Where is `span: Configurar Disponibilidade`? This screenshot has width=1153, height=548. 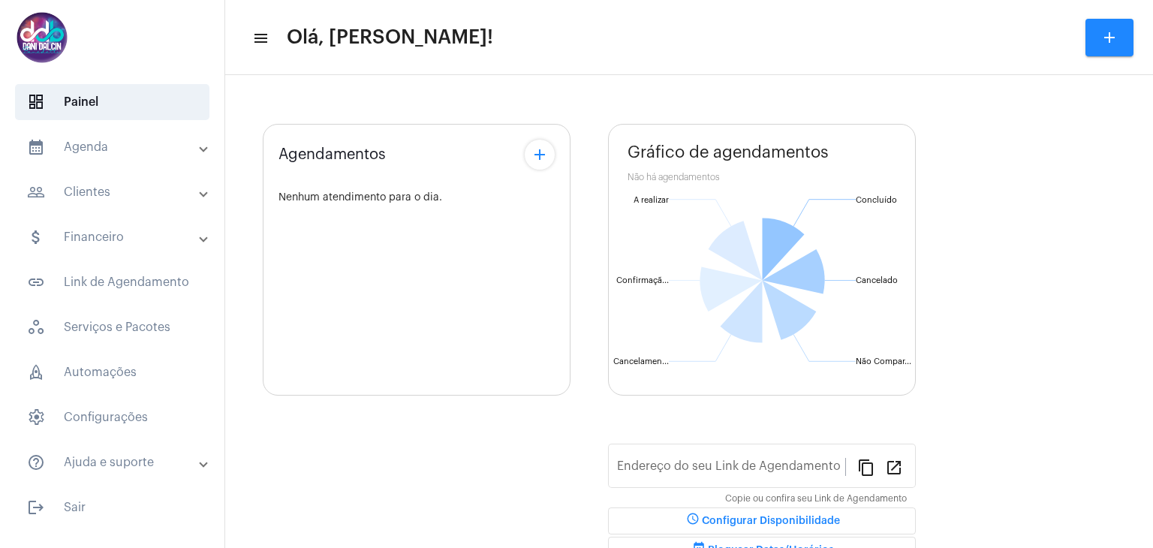
span: Configurar Disponibilidade is located at coordinates (762, 521).